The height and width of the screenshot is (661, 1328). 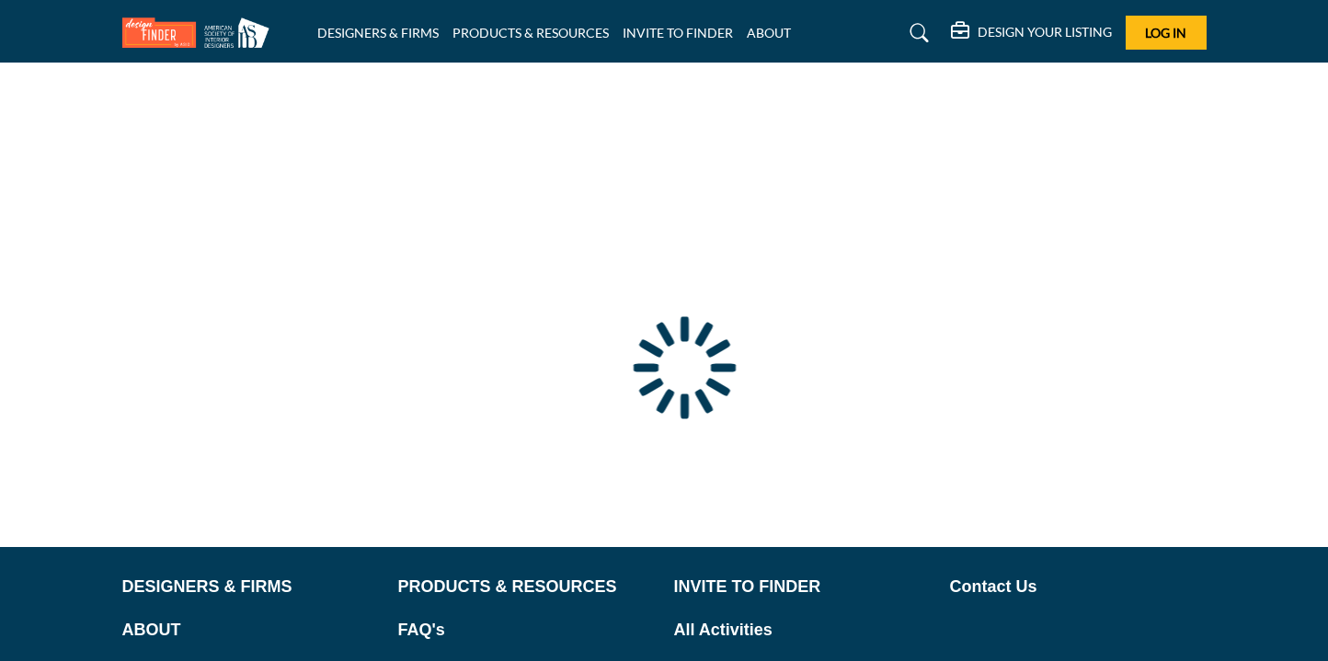 I want to click on p: All Activities, so click(x=802, y=630).